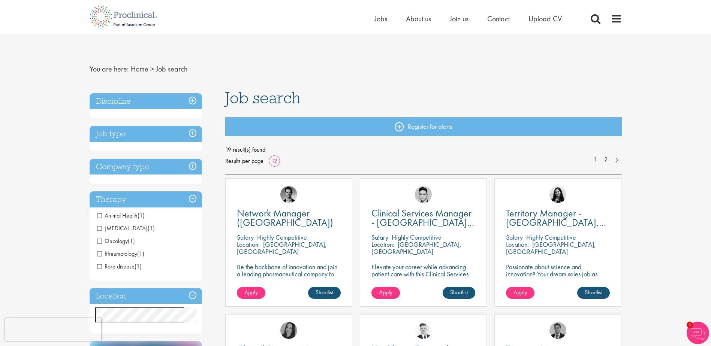 The height and width of the screenshot is (346, 711). I want to click on img: Nicolas Daniel, so click(423, 331).